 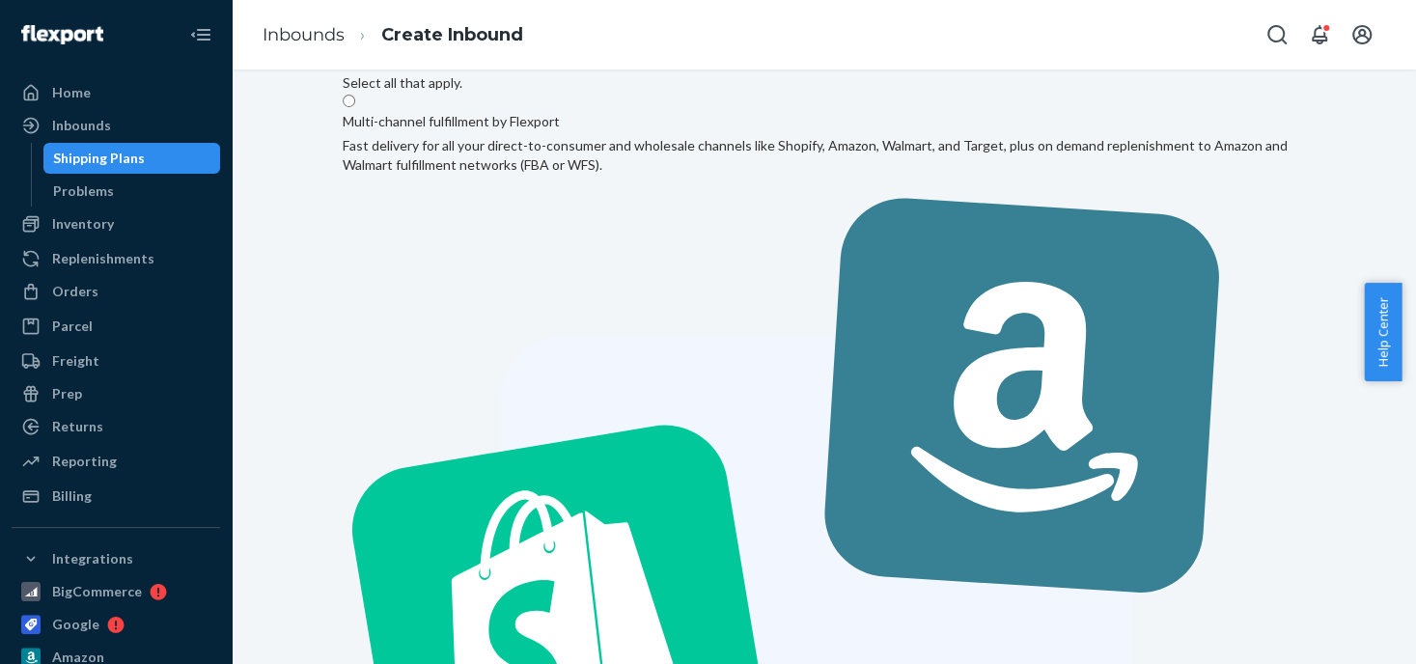 What do you see at coordinates (1382, 332) in the screenshot?
I see `button: Help Center` at bounding box center [1382, 332].